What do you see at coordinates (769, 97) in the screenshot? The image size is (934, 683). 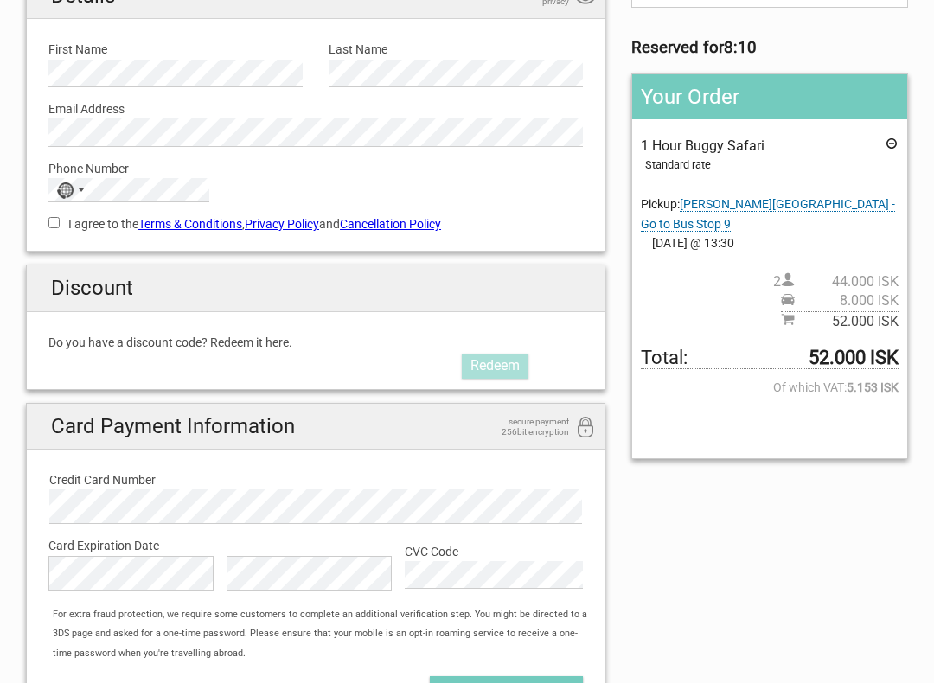 I see `h2: Your Order` at bounding box center [769, 97].